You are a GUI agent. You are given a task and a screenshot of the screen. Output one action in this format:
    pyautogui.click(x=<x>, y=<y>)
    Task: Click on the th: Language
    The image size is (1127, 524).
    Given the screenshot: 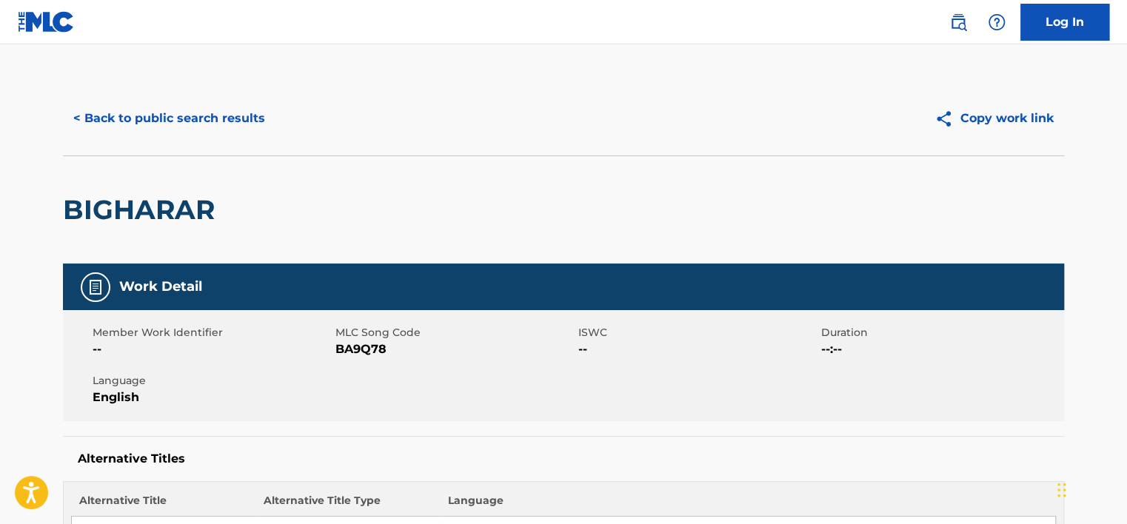 What is the action you would take?
    pyautogui.click(x=748, y=505)
    